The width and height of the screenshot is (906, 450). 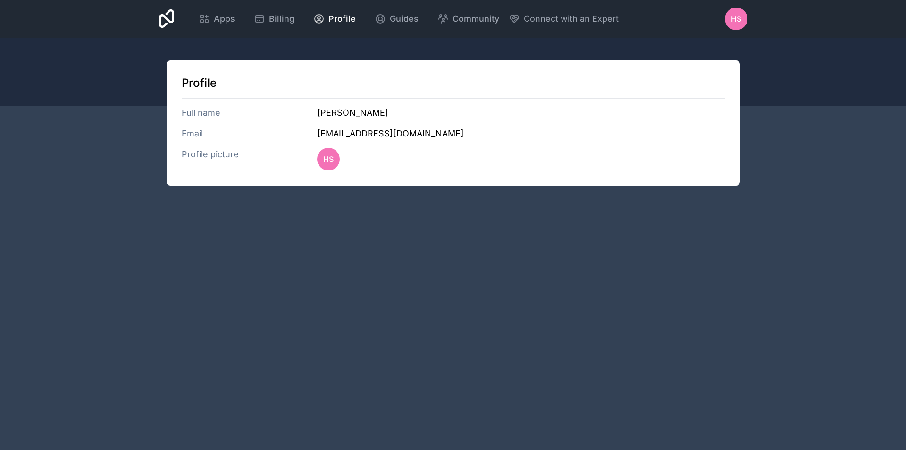 What do you see at coordinates (396, 19) in the screenshot?
I see `a: Guides` at bounding box center [396, 19].